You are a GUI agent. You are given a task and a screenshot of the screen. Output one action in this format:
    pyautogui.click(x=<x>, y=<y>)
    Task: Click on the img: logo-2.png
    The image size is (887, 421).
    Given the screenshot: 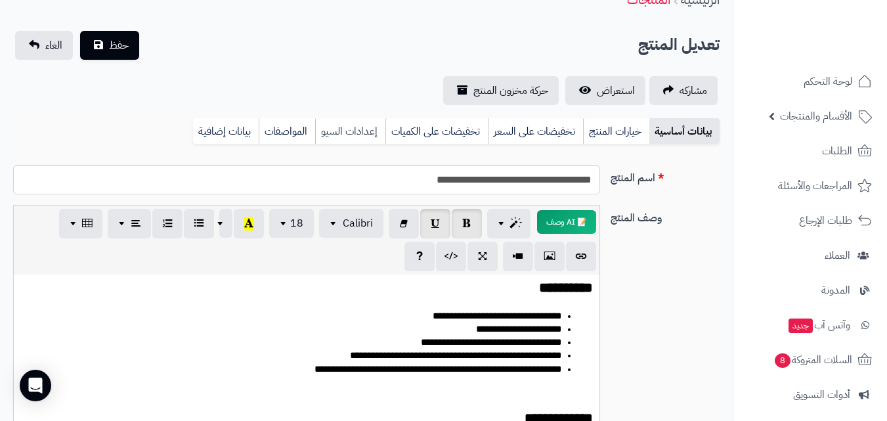 What is the action you would take?
    pyautogui.click(x=836, y=45)
    